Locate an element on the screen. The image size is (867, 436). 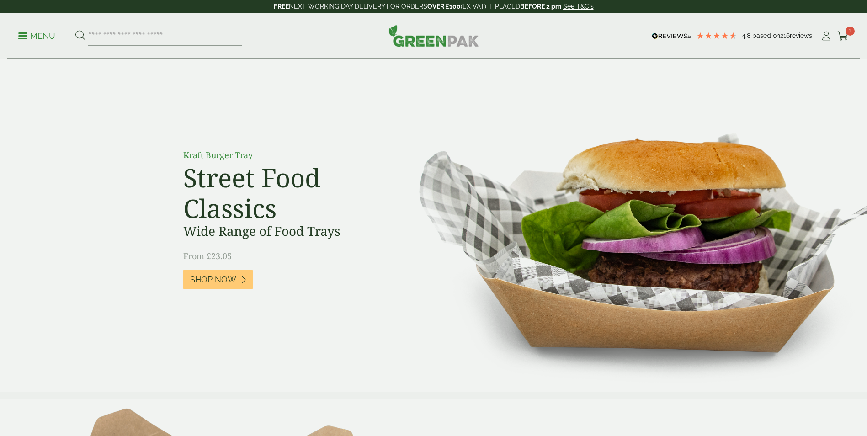
a: Shop Now is located at coordinates (218, 279).